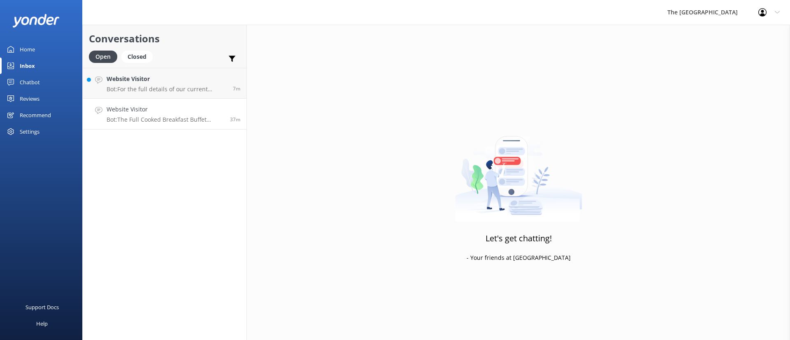  Describe the element at coordinates (165, 120) in the screenshot. I see `p: Bot: The Full Cooked Breakfast Buffet Menu includes a wide selection of hot and cold dishes such ...` at that location.